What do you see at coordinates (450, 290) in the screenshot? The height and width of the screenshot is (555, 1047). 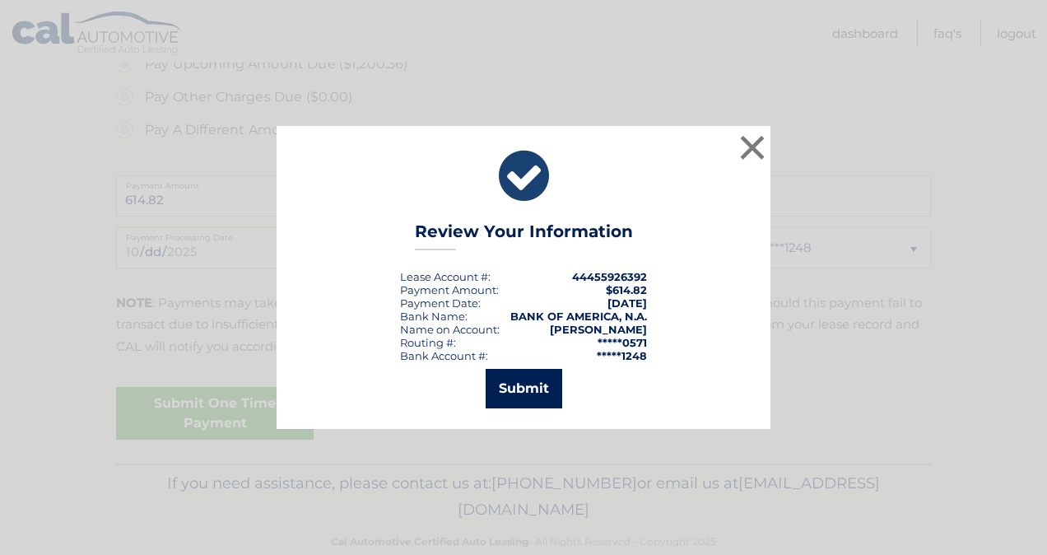 I see `div: Payment Amount:` at bounding box center [450, 290].